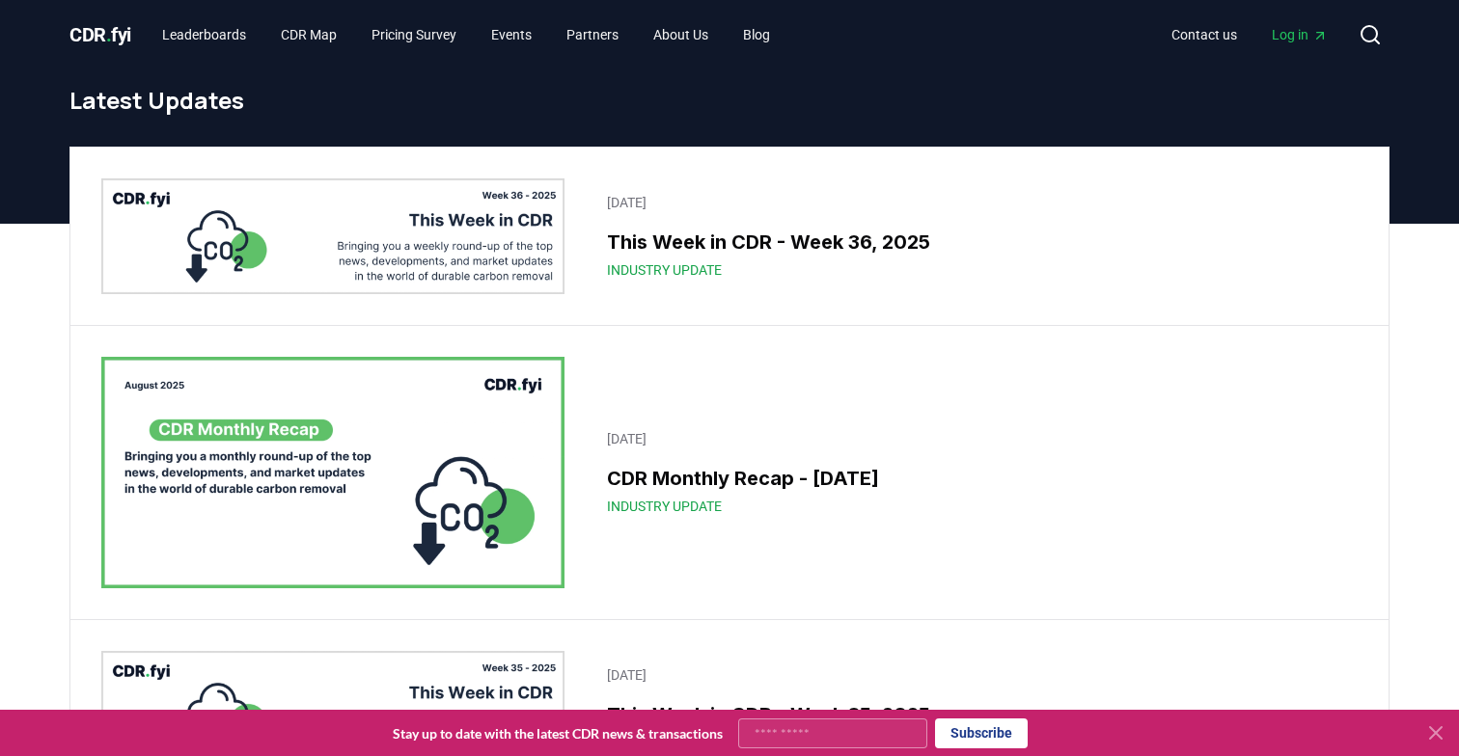  Describe the element at coordinates (100, 35) in the screenshot. I see `span: CDR fyi` at that location.